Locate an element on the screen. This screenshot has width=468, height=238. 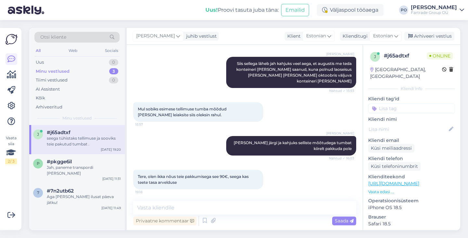
div: Väljaspool tööaega is located at coordinates (350, 10).